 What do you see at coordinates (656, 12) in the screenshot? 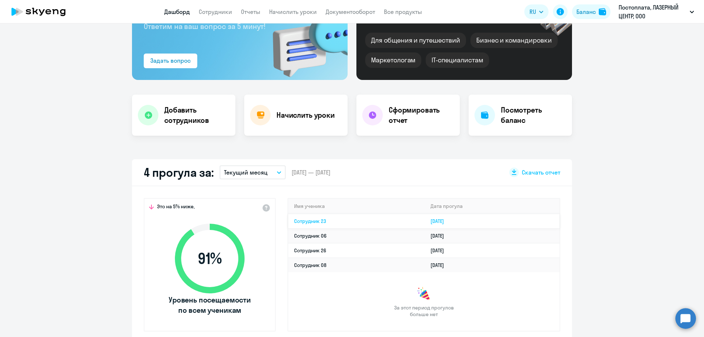
I see `button: Постоплата, ЛАЗЕРНЫЙ ЦЕНТР, ООО` at bounding box center [656, 12].